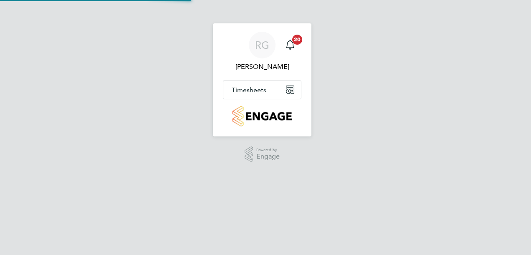  I want to click on span: Timesheets, so click(249, 90).